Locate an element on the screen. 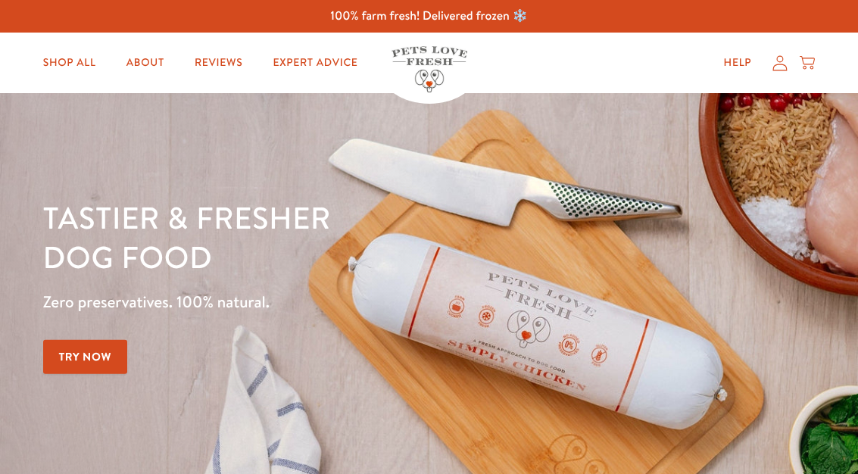  p: Zero preservatives. 100% natural. is located at coordinates (301, 302).